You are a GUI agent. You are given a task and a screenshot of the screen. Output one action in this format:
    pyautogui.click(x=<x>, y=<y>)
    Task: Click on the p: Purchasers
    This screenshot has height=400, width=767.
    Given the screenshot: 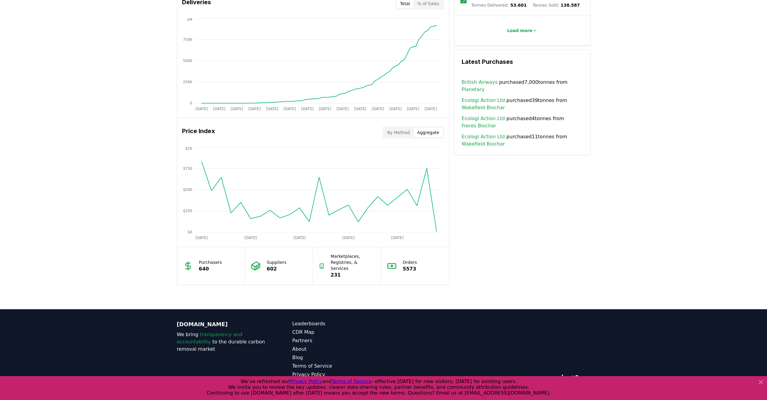 What is the action you would take?
    pyautogui.click(x=211, y=262)
    